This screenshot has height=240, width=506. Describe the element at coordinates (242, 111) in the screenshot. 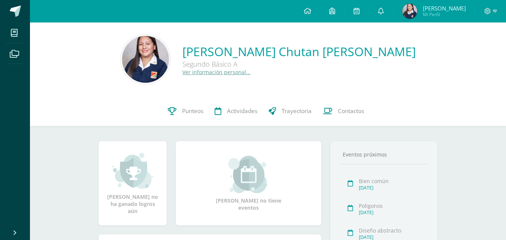

I see `span: Actividades` at that location.